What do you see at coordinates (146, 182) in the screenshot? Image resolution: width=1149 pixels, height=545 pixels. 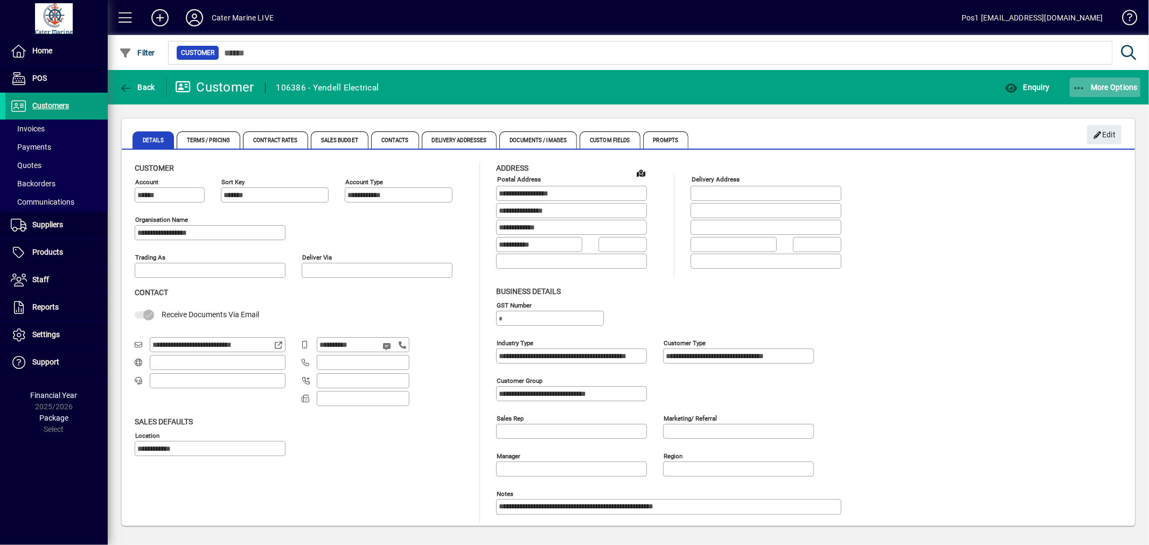 I see `mat-label: Account` at bounding box center [146, 182].